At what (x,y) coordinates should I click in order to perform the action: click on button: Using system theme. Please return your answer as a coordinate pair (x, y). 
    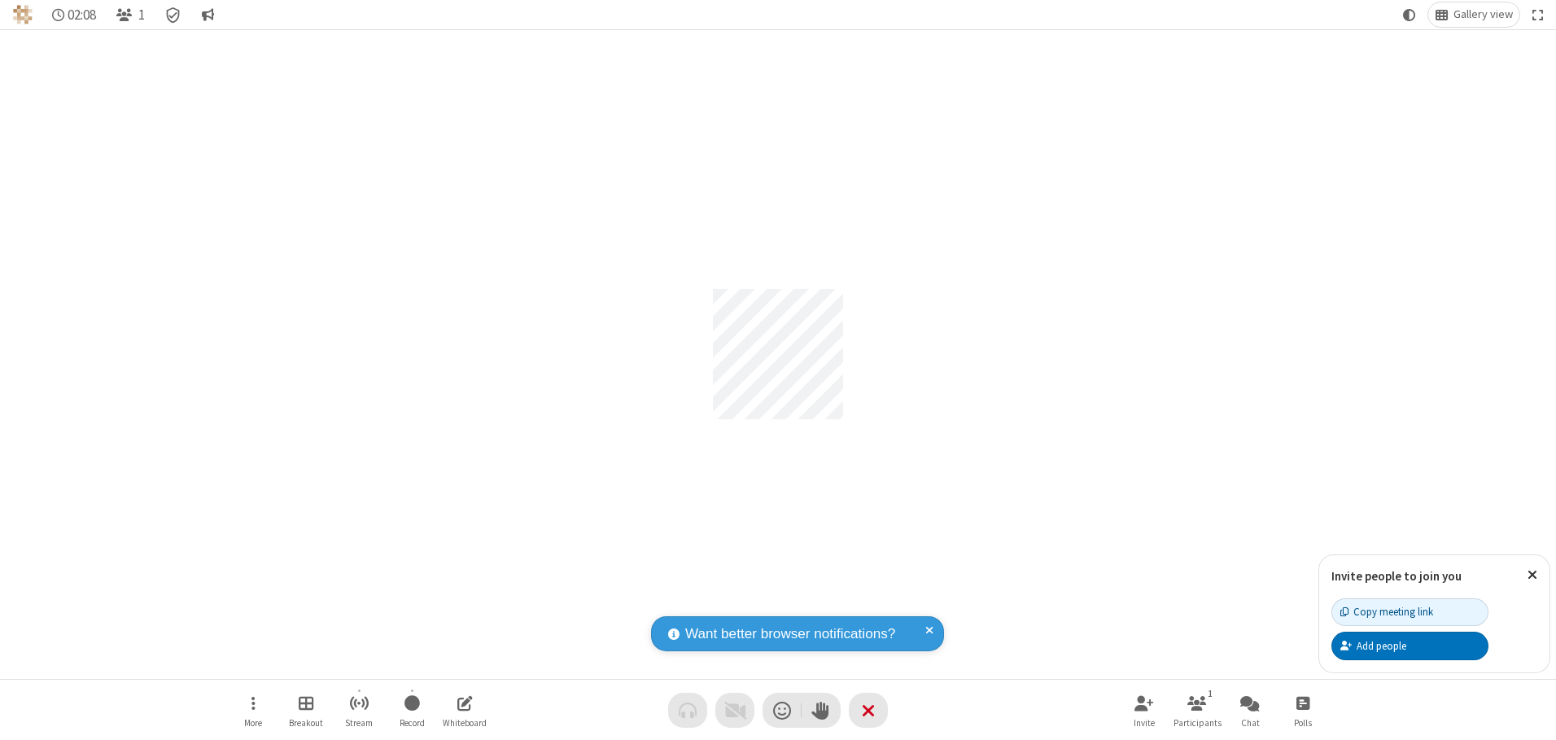
    Looking at the image, I should click on (1410, 15).